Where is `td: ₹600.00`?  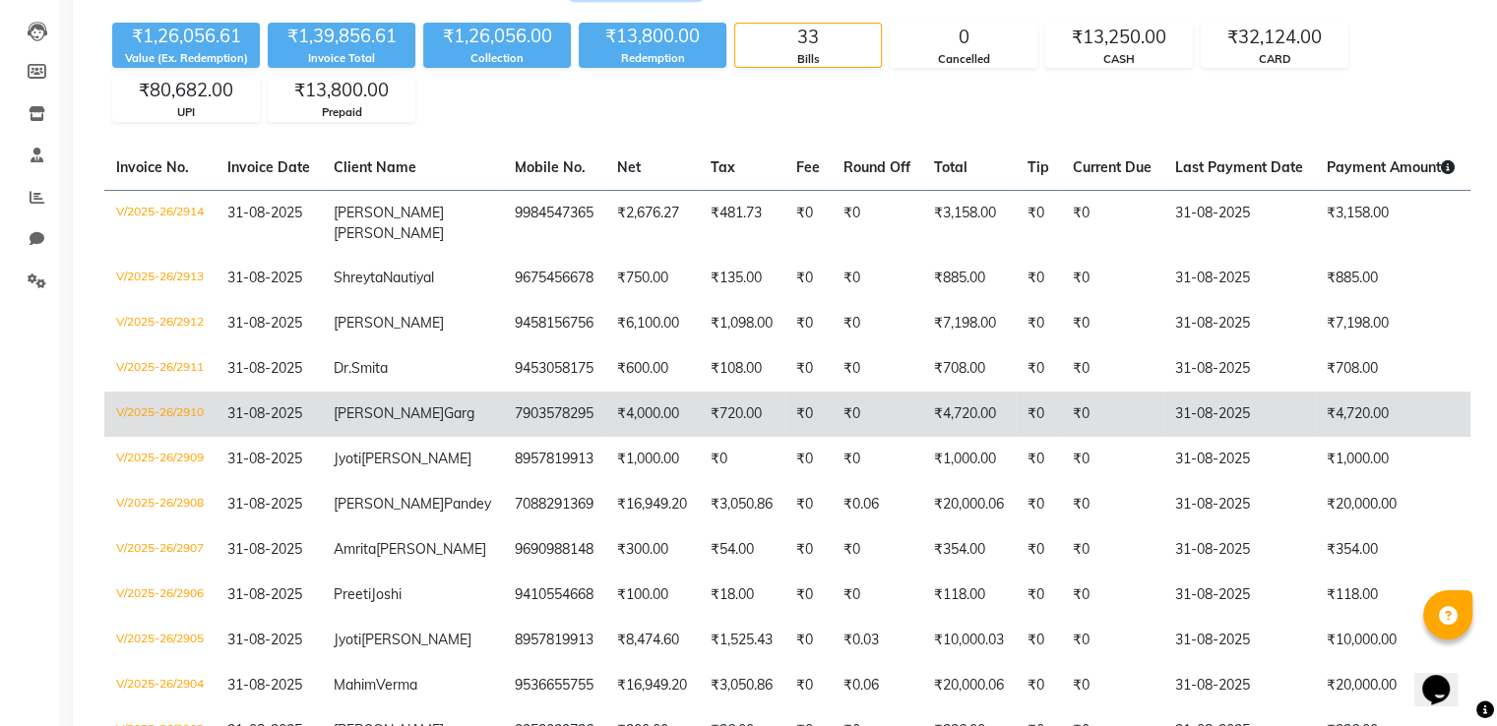
td: ₹600.00 is located at coordinates (652, 369).